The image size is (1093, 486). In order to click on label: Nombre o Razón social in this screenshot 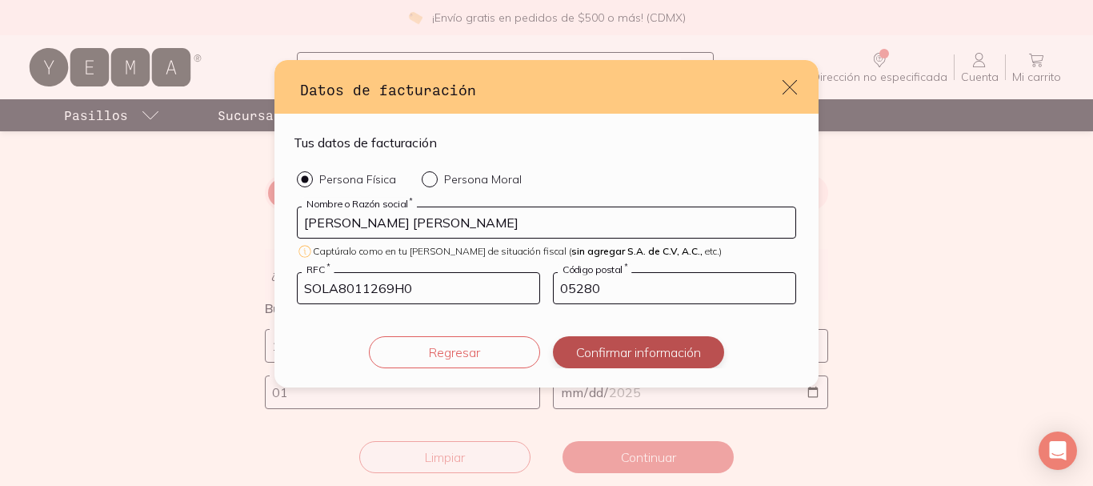, I will do `click(359, 202)`.